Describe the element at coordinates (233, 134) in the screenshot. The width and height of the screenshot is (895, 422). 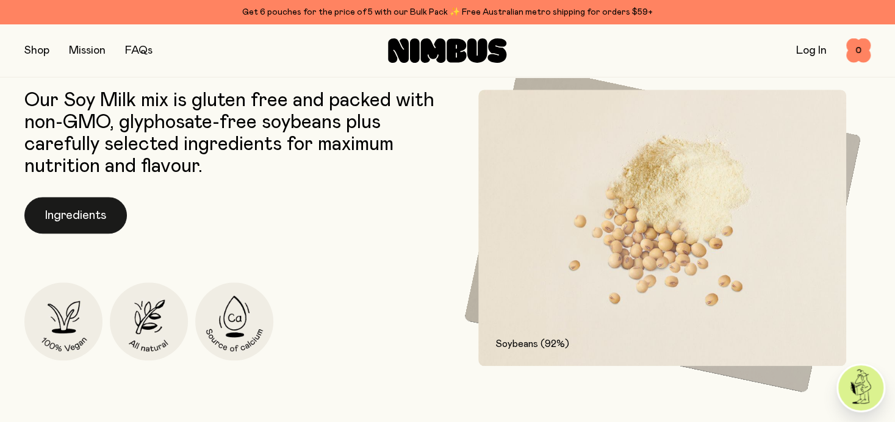
I see `p: Our Soy Milk mix is gluten free and packed with non-GMO, glyphosate-free soybeans plus carefully ...` at that location.